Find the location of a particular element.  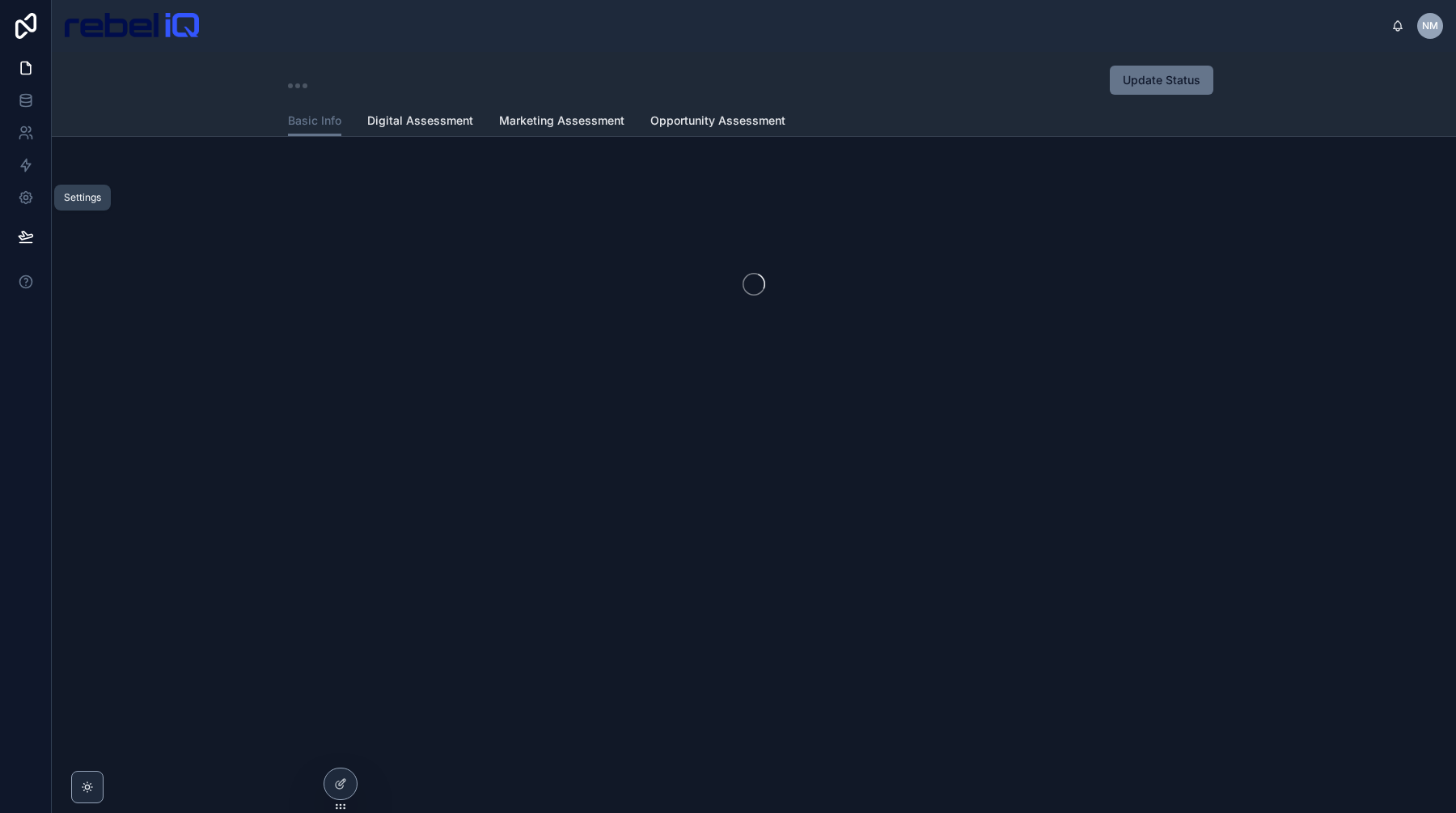

span: Update Status is located at coordinates (1162, 80).